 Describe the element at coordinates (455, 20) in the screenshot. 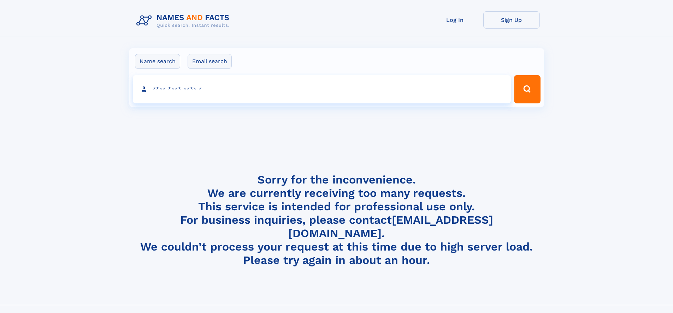

I see `a: Log In` at that location.